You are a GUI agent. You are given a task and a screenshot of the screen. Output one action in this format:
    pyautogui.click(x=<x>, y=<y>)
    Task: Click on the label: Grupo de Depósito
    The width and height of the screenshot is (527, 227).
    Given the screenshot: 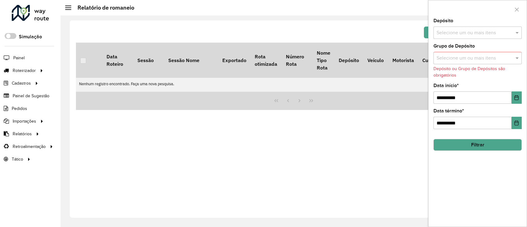 What is the action you would take?
    pyautogui.click(x=454, y=46)
    